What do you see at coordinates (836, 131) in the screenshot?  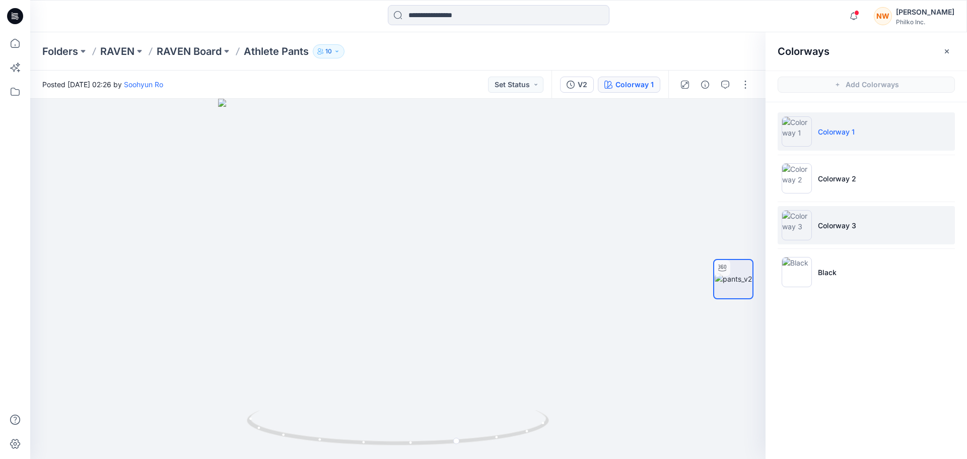 I see `p: Colorway 1` at bounding box center [836, 131].